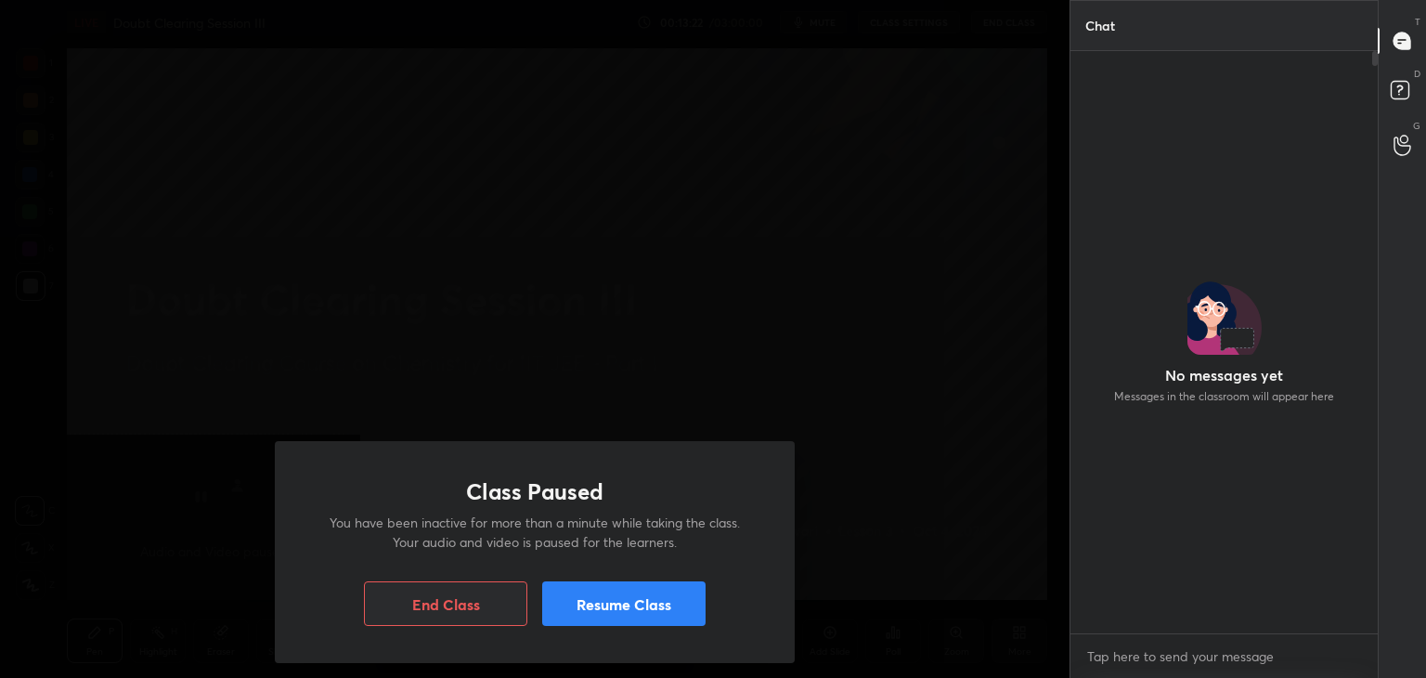  What do you see at coordinates (1100, 25) in the screenshot?
I see `p: Chat` at bounding box center [1100, 25].